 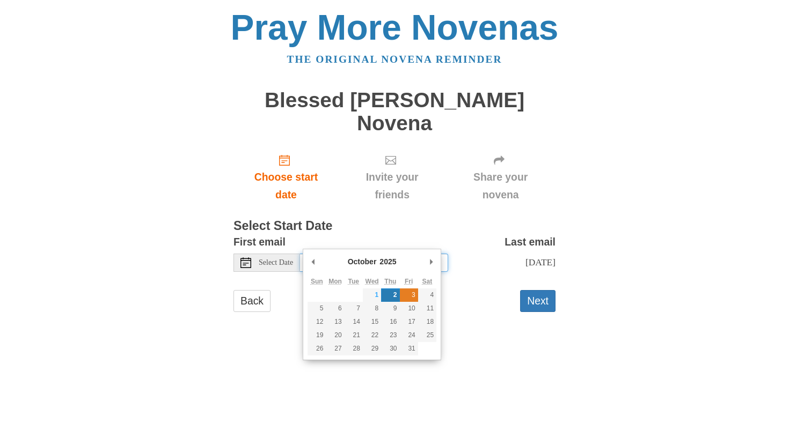 What do you see at coordinates (252, 301) in the screenshot?
I see `a: Back` at bounding box center [252, 301].